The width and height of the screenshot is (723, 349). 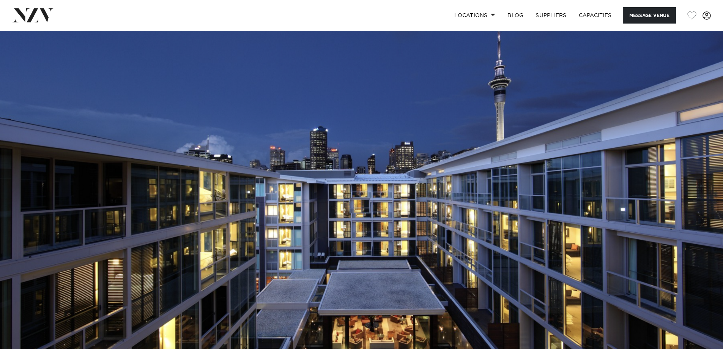 What do you see at coordinates (550, 15) in the screenshot?
I see `a: SUPPLIERS` at bounding box center [550, 15].